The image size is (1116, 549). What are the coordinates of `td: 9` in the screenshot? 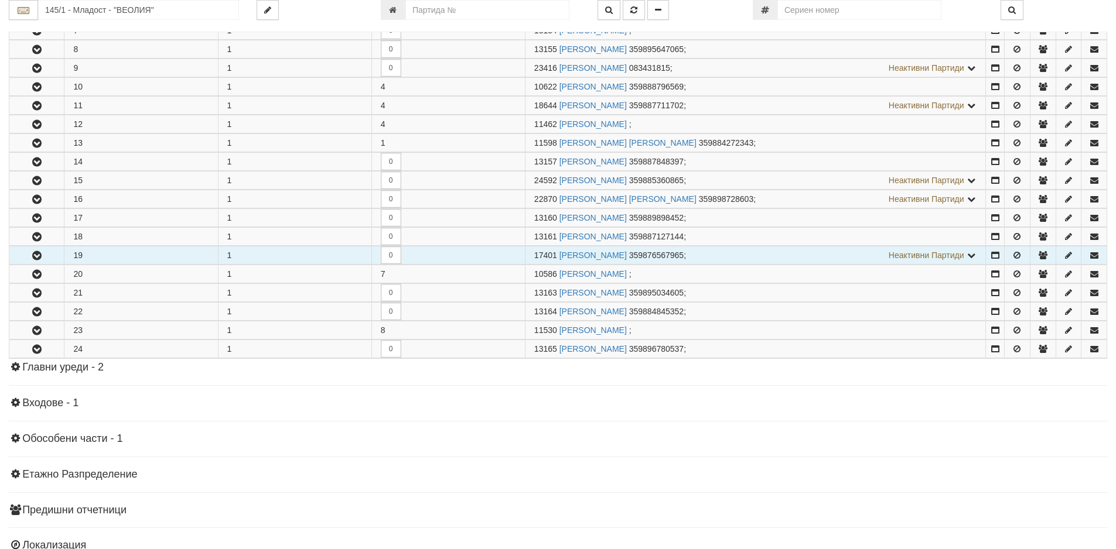 It's located at (141, 68).